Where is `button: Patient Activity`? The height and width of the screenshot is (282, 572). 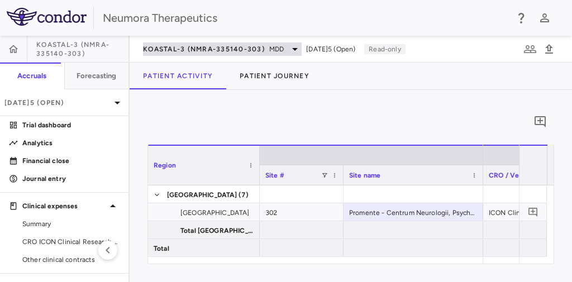 button: Patient Activity is located at coordinates (178, 76).